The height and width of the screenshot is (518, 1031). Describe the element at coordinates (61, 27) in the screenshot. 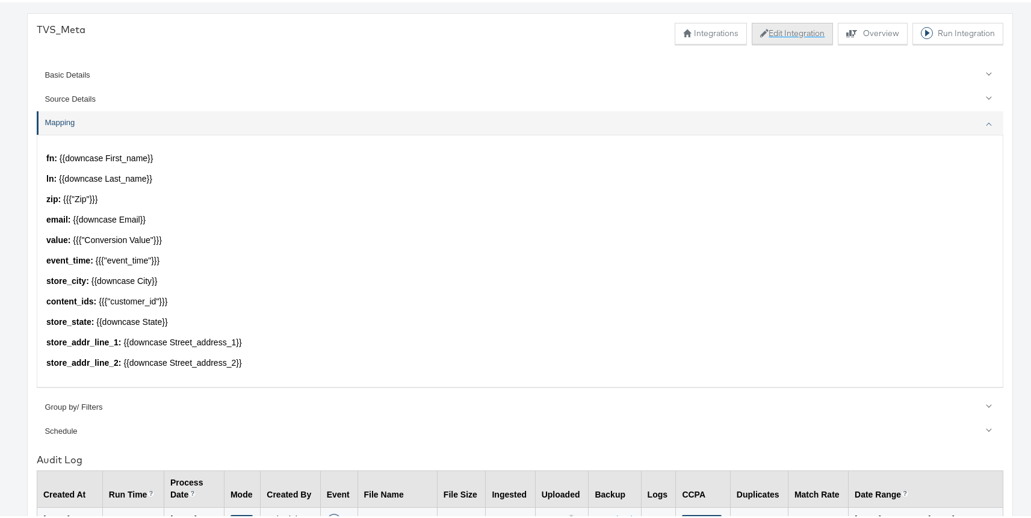

I see `div: TVS_Meta` at that location.